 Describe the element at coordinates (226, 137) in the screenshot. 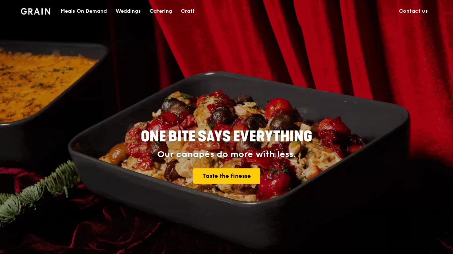

I see `span: ONE BITE SAYS EVERYTHING` at that location.